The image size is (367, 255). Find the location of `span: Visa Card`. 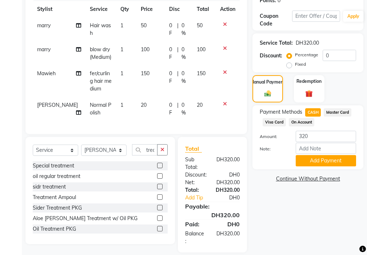

span: Visa Card is located at coordinates (274, 122).